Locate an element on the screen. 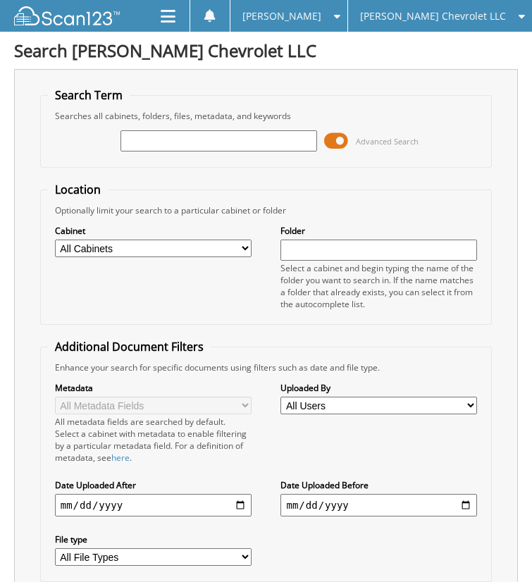  div: All metadata fields are searched by default. Select a cabinet with metadata to enable filtering b... is located at coordinates (153, 440).